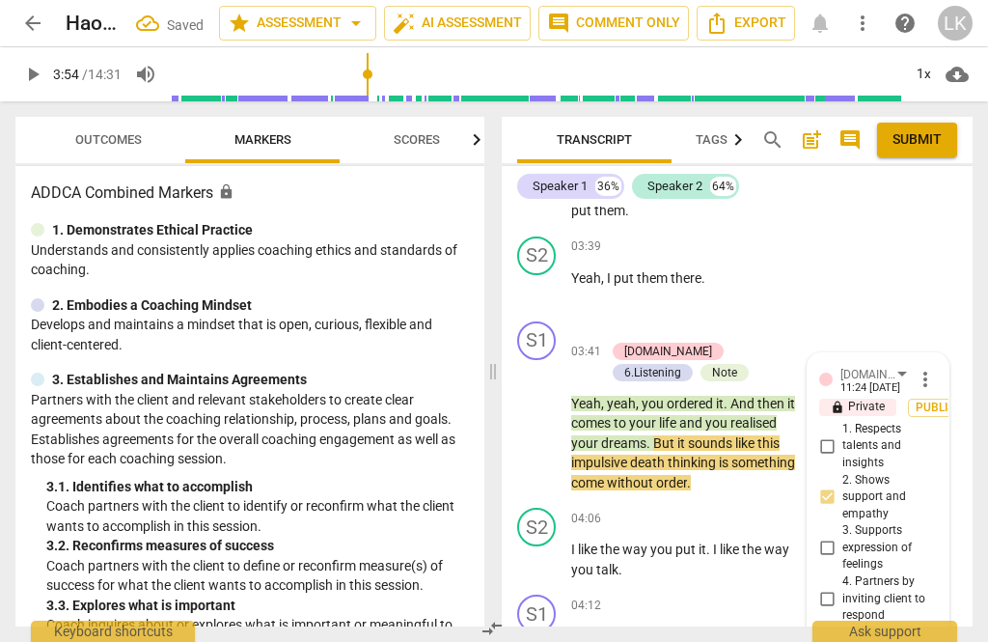 This screenshot has width=988, height=642. What do you see at coordinates (180, 379) in the screenshot?
I see `p: 3. Establishes and Maintains Agreements` at bounding box center [180, 379].